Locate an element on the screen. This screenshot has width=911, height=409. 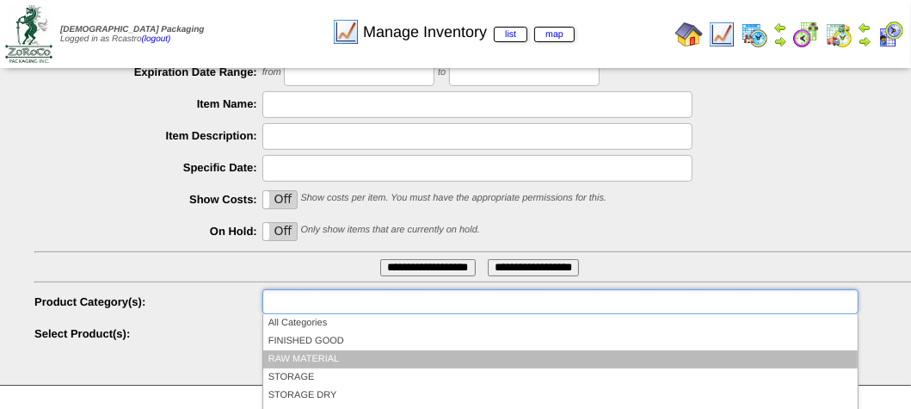
span: Logged in as Rcastro is located at coordinates (132, 34).